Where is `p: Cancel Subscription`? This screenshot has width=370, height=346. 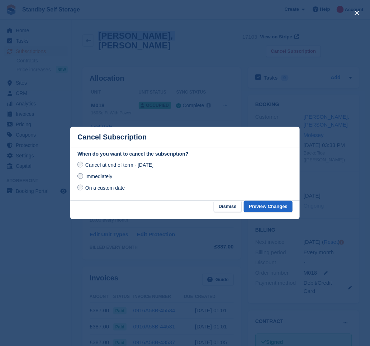
p: Cancel Subscription is located at coordinates (112, 137).